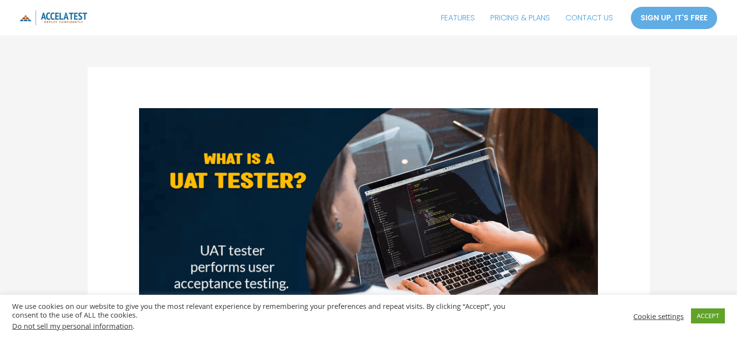 This screenshot has width=737, height=337. I want to click on a: FEATURES, so click(458, 18).